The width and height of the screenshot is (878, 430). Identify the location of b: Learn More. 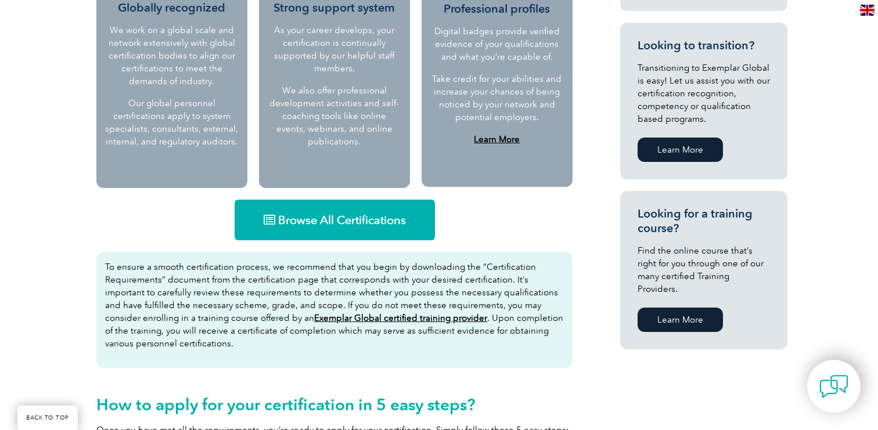
(497, 139).